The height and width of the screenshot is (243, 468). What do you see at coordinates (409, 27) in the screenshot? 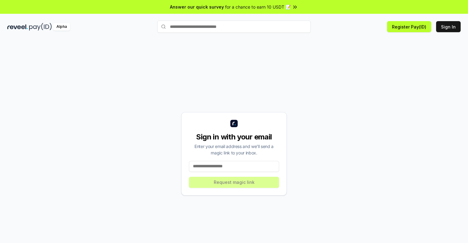
I see `button: Register Pay(ID)` at bounding box center [409, 27].